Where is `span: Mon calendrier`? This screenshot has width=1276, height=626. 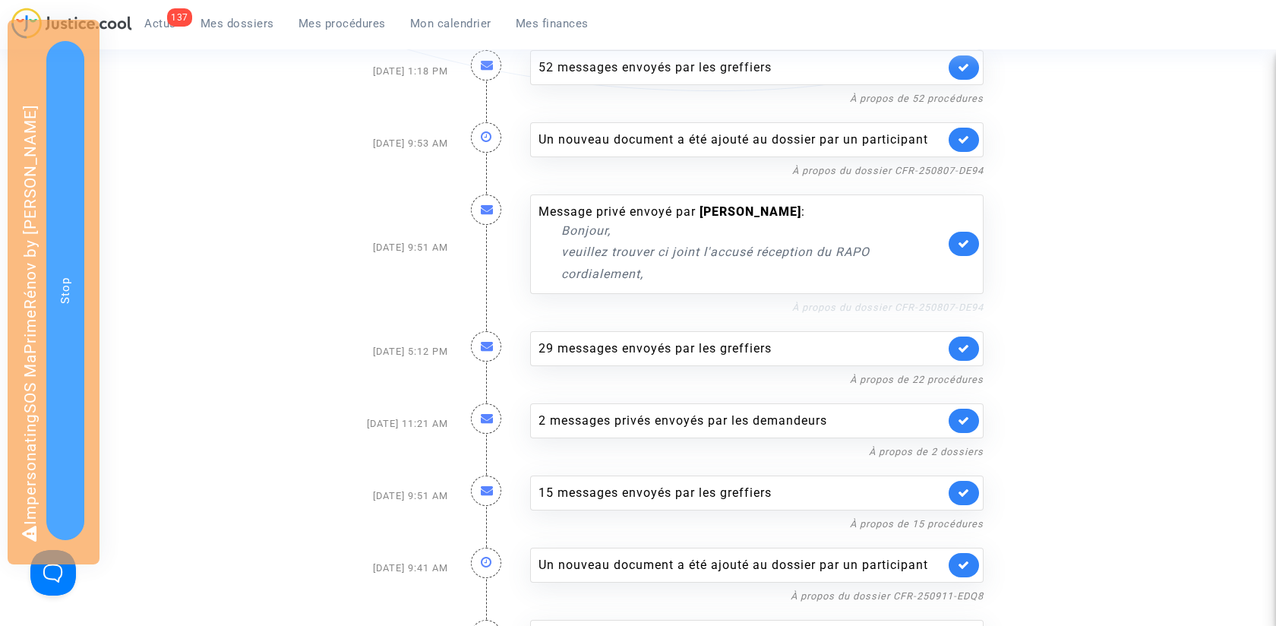 span: Mon calendrier is located at coordinates (450, 24).